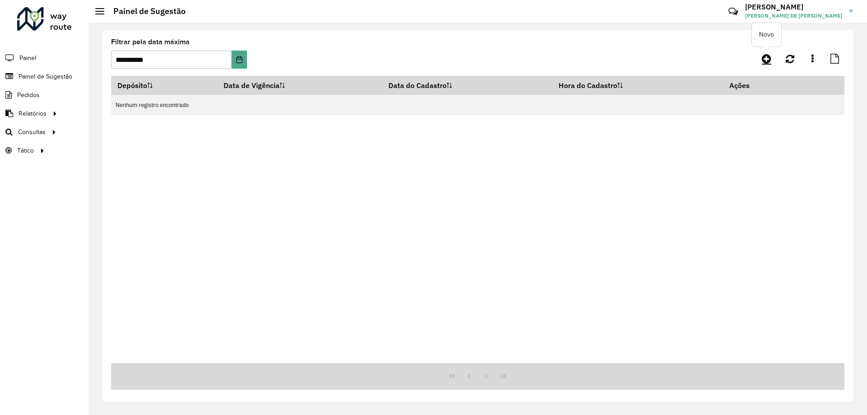 The image size is (867, 415). Describe the element at coordinates (25, 150) in the screenshot. I see `span: Tático` at that location.